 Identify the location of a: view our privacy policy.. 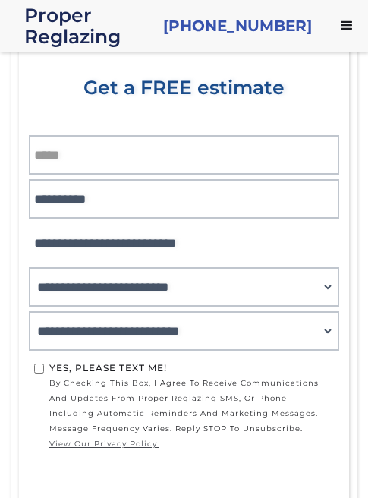
(191, 444).